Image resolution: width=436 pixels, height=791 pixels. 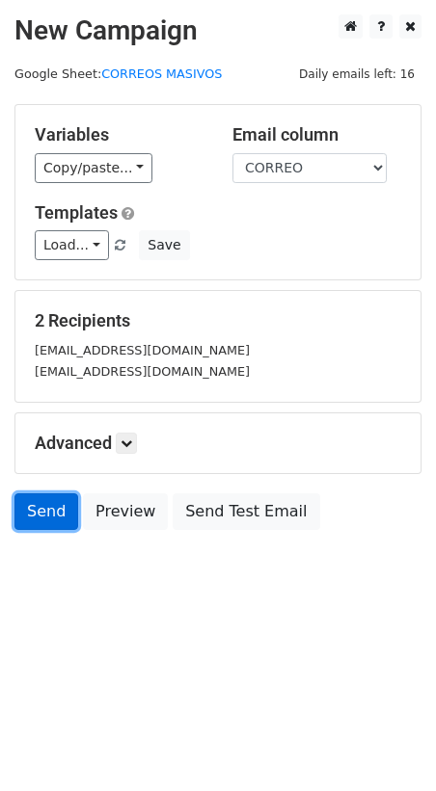 What do you see at coordinates (94, 168) in the screenshot?
I see `a: Copy/paste...` at bounding box center [94, 168].